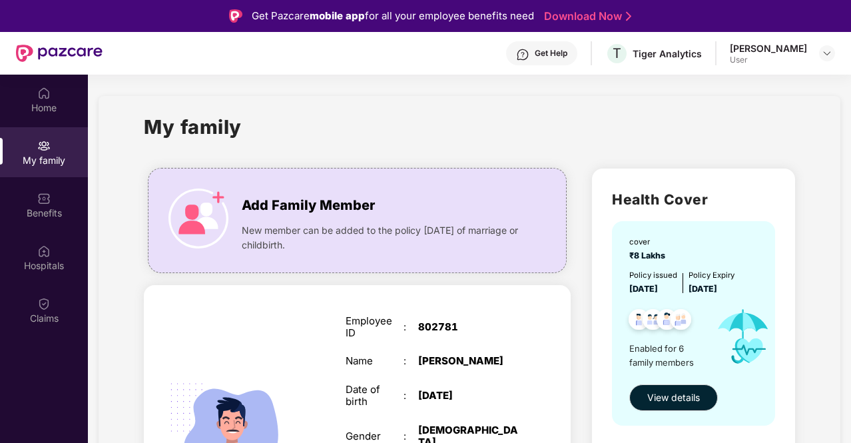 This screenshot has height=443, width=851. I want to click on span: View details, so click(673, 398).